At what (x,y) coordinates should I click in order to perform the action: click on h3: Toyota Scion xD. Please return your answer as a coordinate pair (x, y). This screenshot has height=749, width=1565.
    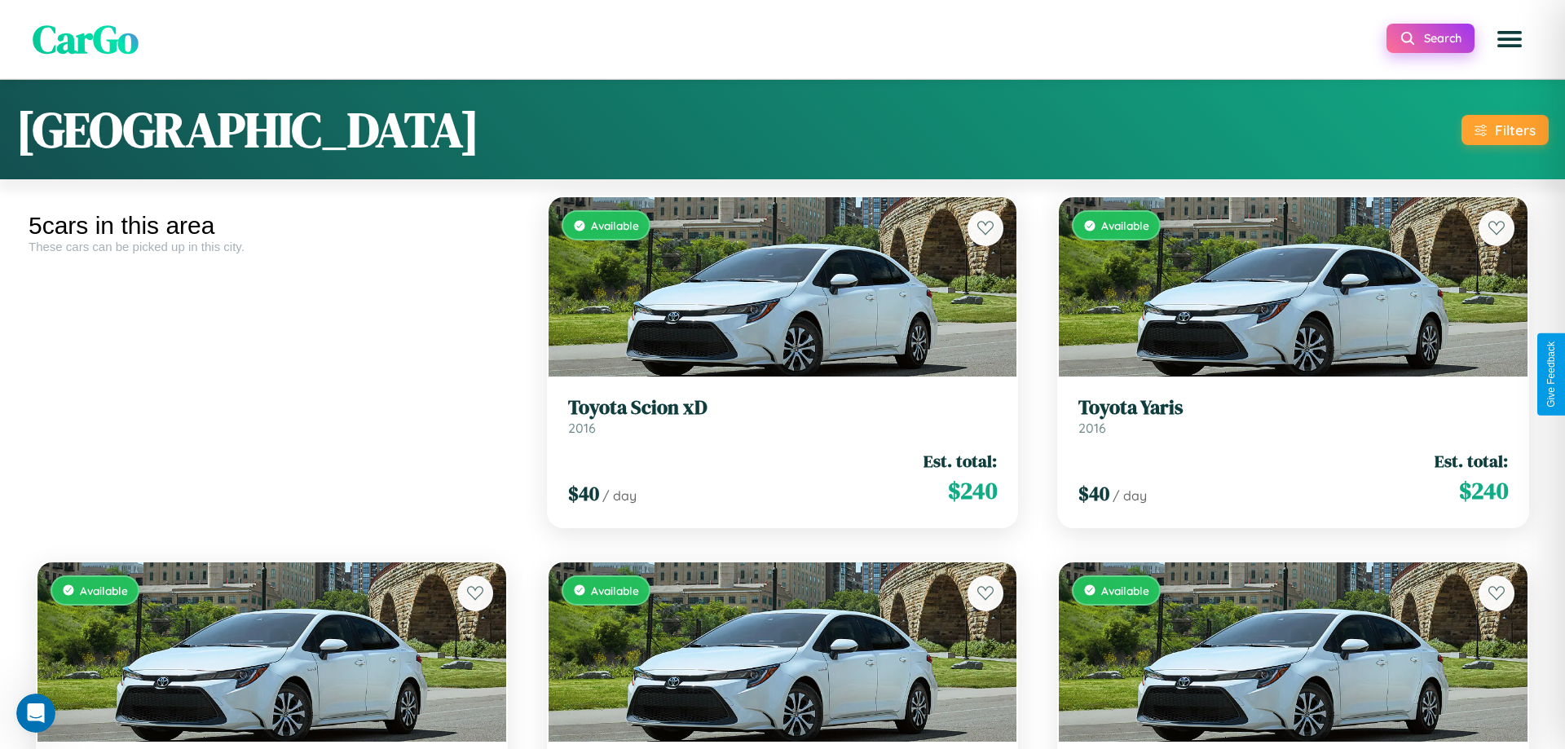
    Looking at the image, I should click on (782, 407).